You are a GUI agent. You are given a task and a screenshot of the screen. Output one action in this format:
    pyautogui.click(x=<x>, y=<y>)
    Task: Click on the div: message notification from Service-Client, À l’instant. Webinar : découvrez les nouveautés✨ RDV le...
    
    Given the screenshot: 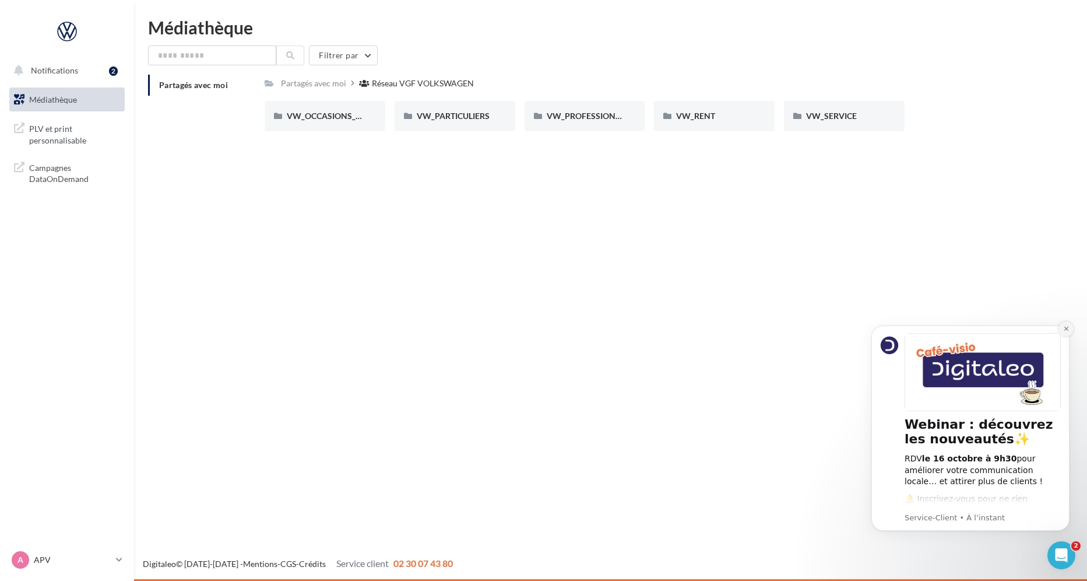 What is the action you would take?
    pyautogui.click(x=117, y=117)
    